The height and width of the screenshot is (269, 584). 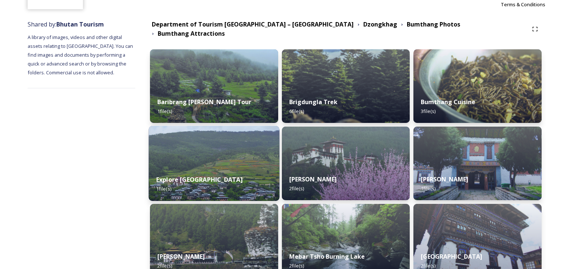 What do you see at coordinates (214, 86) in the screenshot?
I see `img: baribrang%2520garden.jpg` at bounding box center [214, 86].